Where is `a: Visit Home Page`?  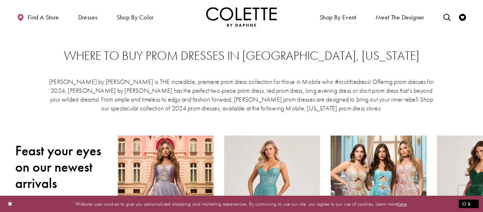 a: Visit Home Page is located at coordinates (241, 17).